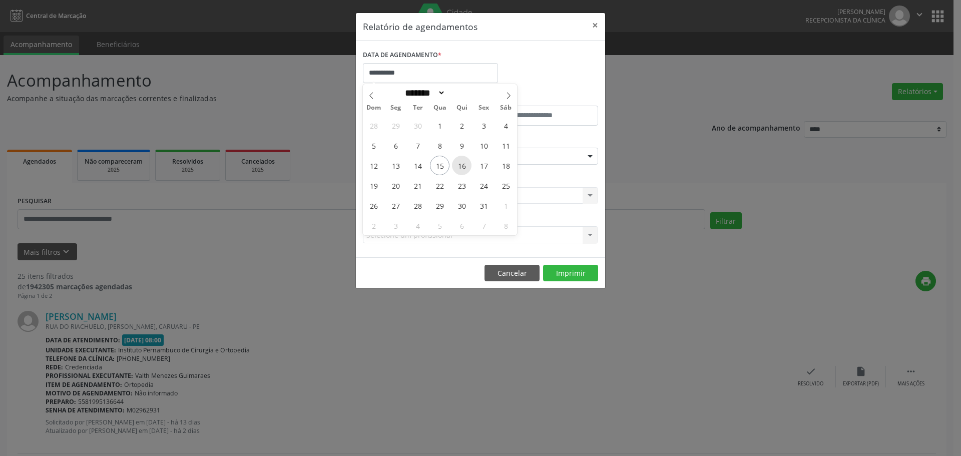  Describe the element at coordinates (484, 108) in the screenshot. I see `span: Sex` at that location.